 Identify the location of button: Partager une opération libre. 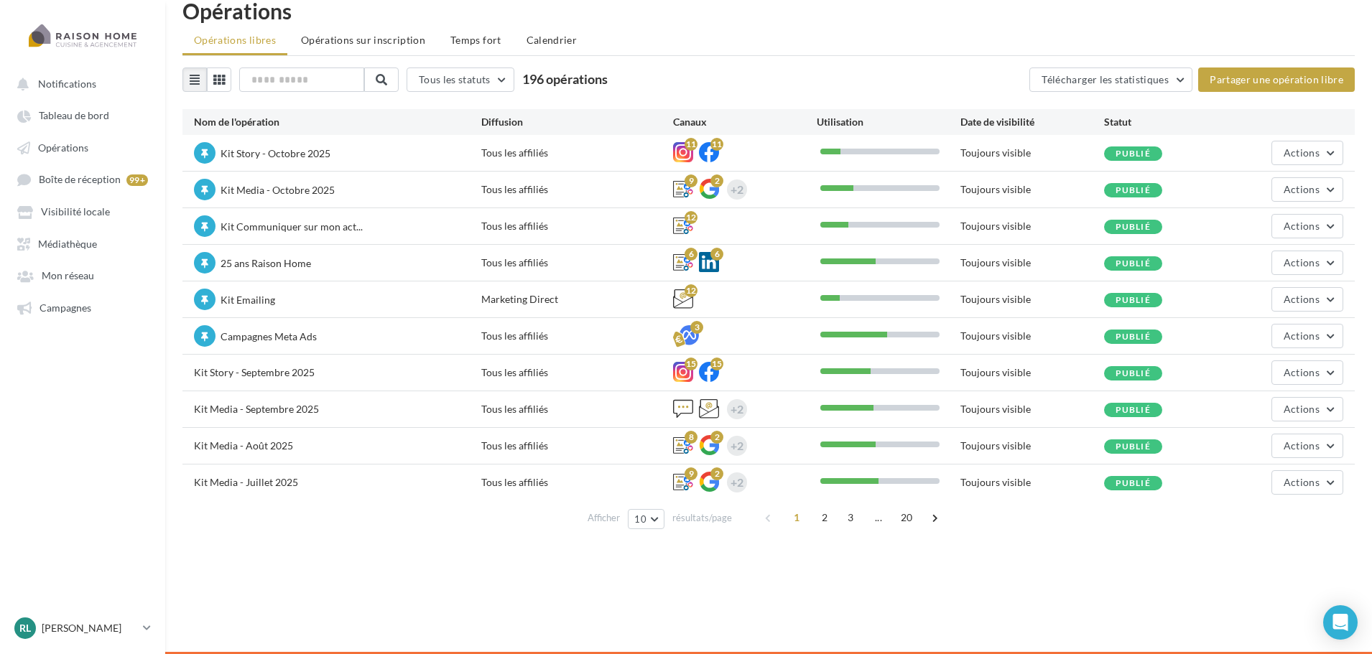
(1276, 80).